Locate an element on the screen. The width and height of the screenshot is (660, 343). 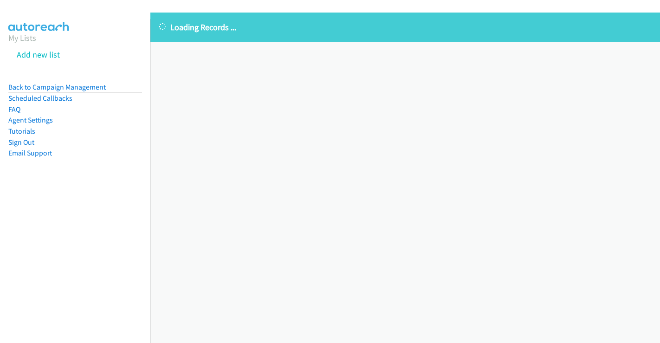
a: Agent Settings is located at coordinates (31, 120).